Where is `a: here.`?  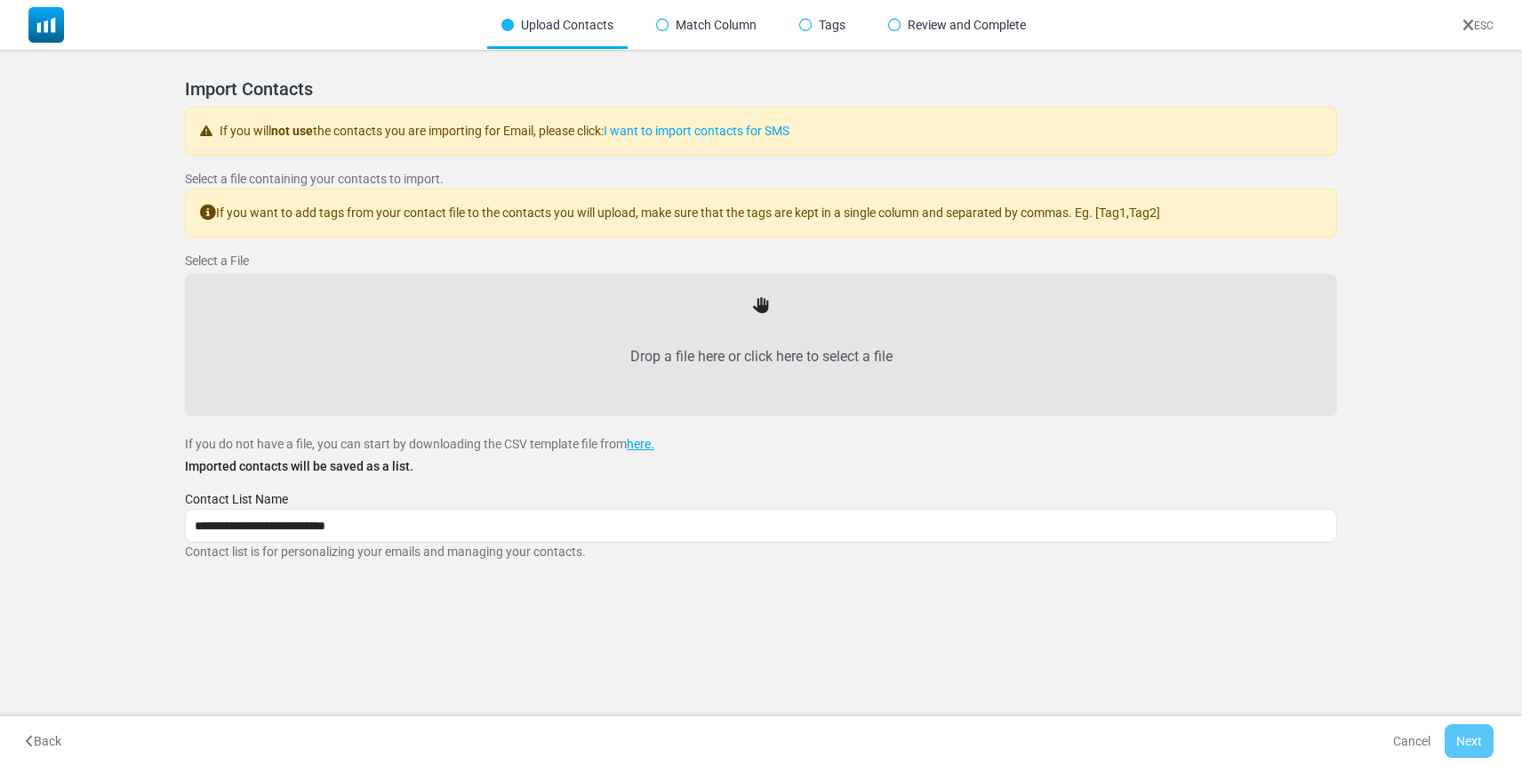
a: here. is located at coordinates (640, 444).